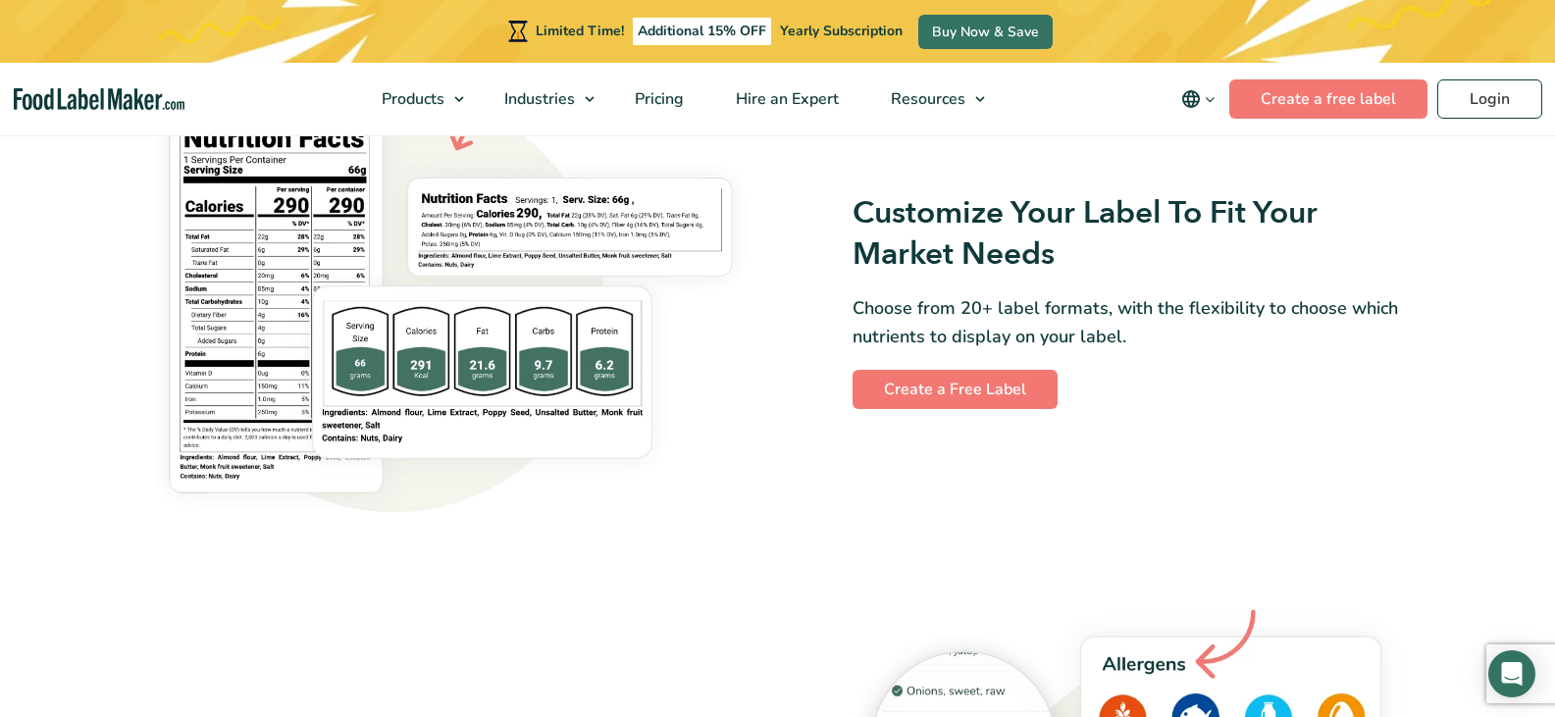  What do you see at coordinates (580, 30) in the screenshot?
I see `span: Limited Time!` at bounding box center [580, 30].